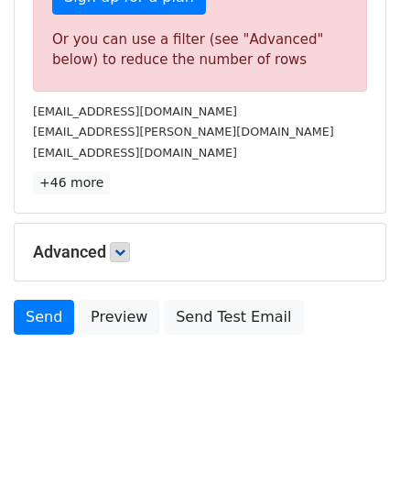 This screenshot has height=485, width=400. Describe the element at coordinates (234, 317) in the screenshot. I see `a: Send Test Email` at that location.